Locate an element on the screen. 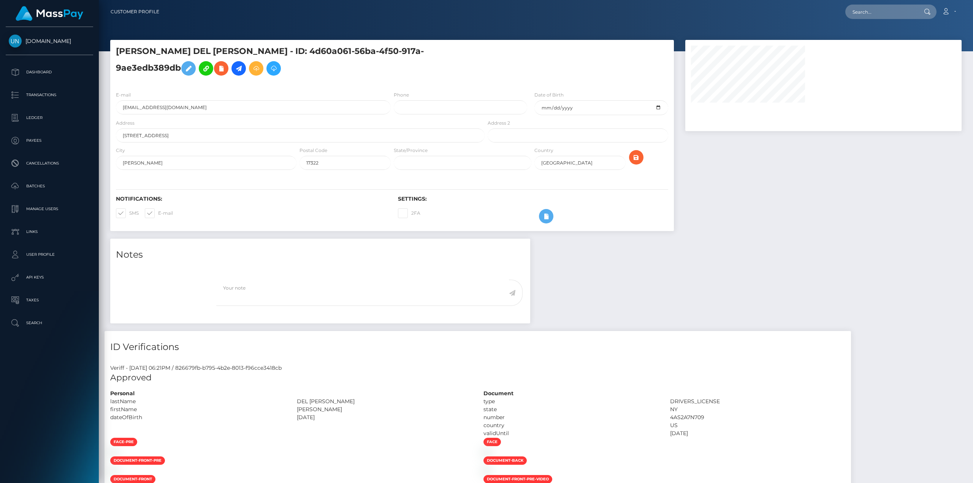 This screenshot has width=973, height=483. h6: Notifications: is located at coordinates (251, 199).